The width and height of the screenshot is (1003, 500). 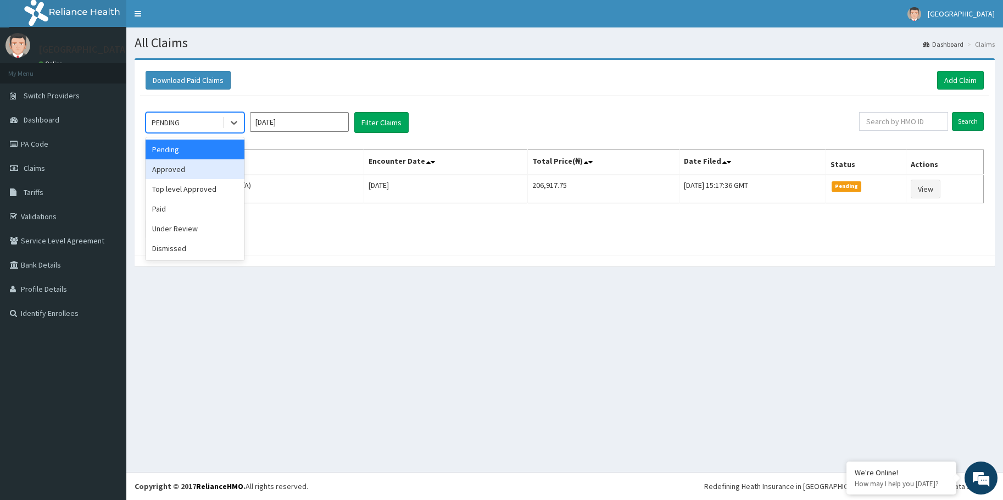 I want to click on div: Approved, so click(x=195, y=169).